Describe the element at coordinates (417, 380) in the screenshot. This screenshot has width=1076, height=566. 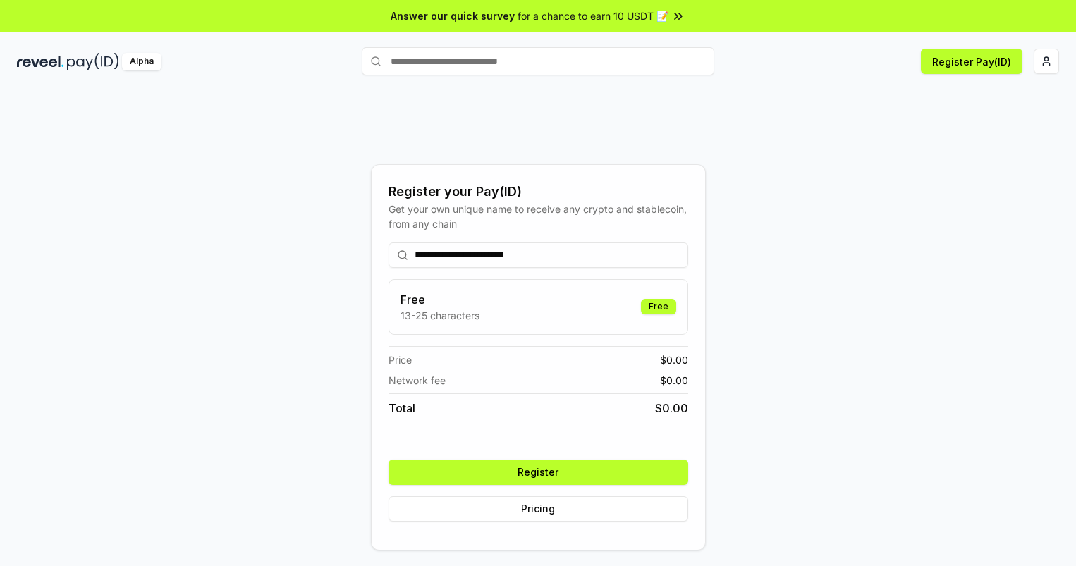
I see `span: Network fee` at that location.